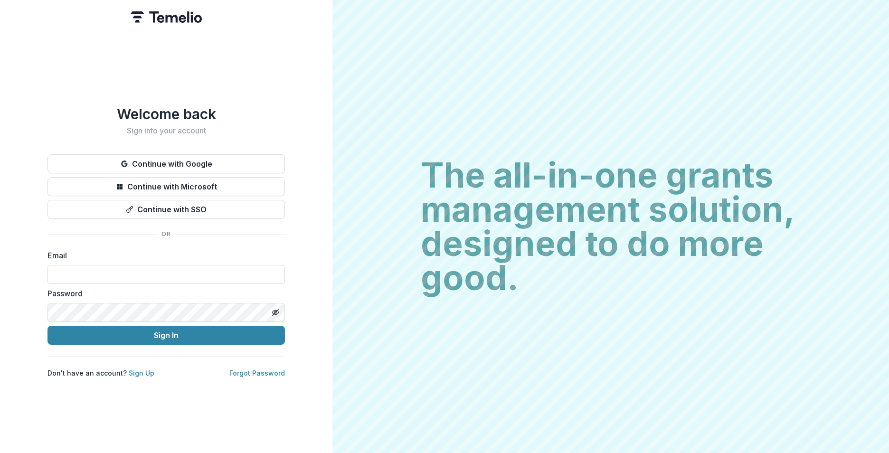  I want to click on h2: Sign into your account, so click(166, 131).